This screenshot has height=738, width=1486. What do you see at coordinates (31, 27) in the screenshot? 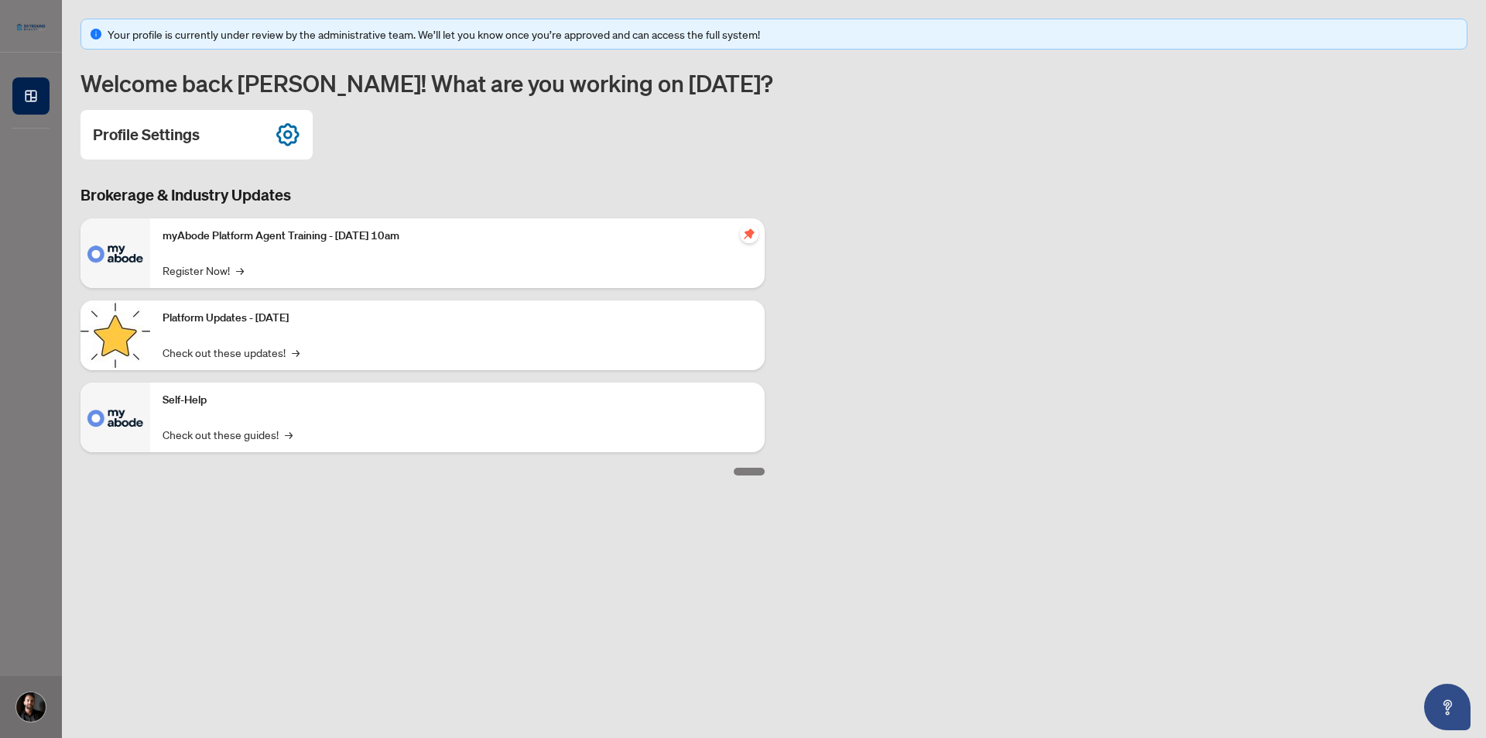
I see `img: logo` at bounding box center [31, 27].